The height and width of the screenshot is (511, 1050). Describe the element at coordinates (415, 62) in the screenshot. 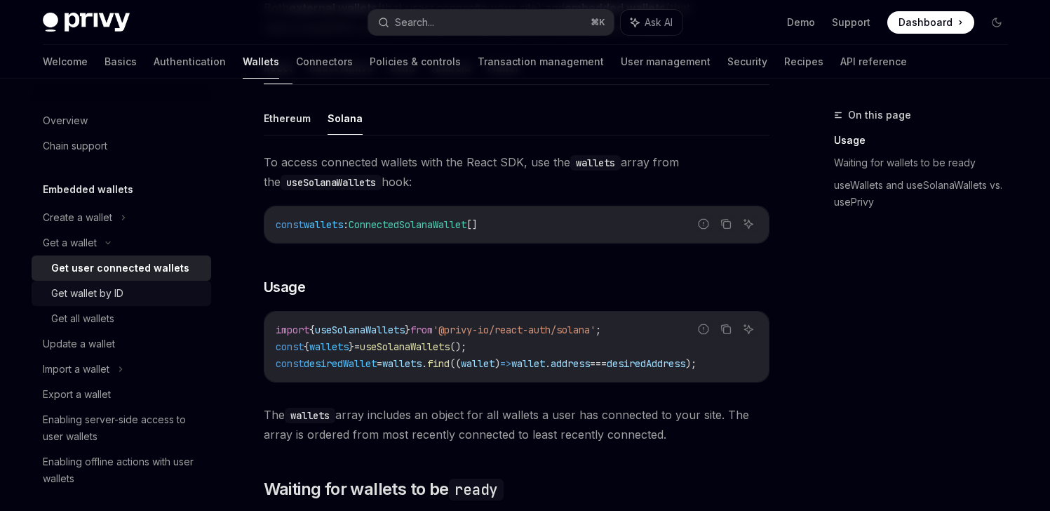

I see `a: Policies & controls` at that location.